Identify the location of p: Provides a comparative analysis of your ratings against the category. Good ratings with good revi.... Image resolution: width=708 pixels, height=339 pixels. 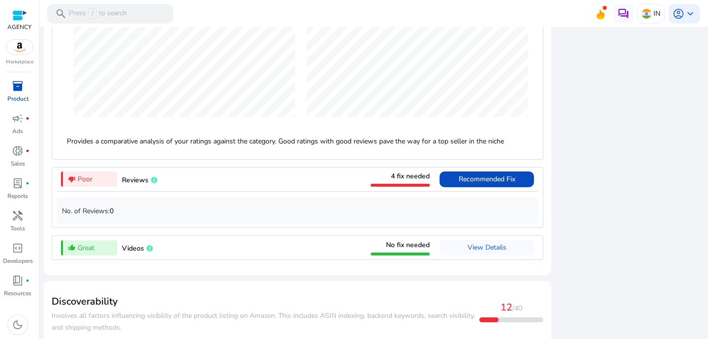
(297, 141).